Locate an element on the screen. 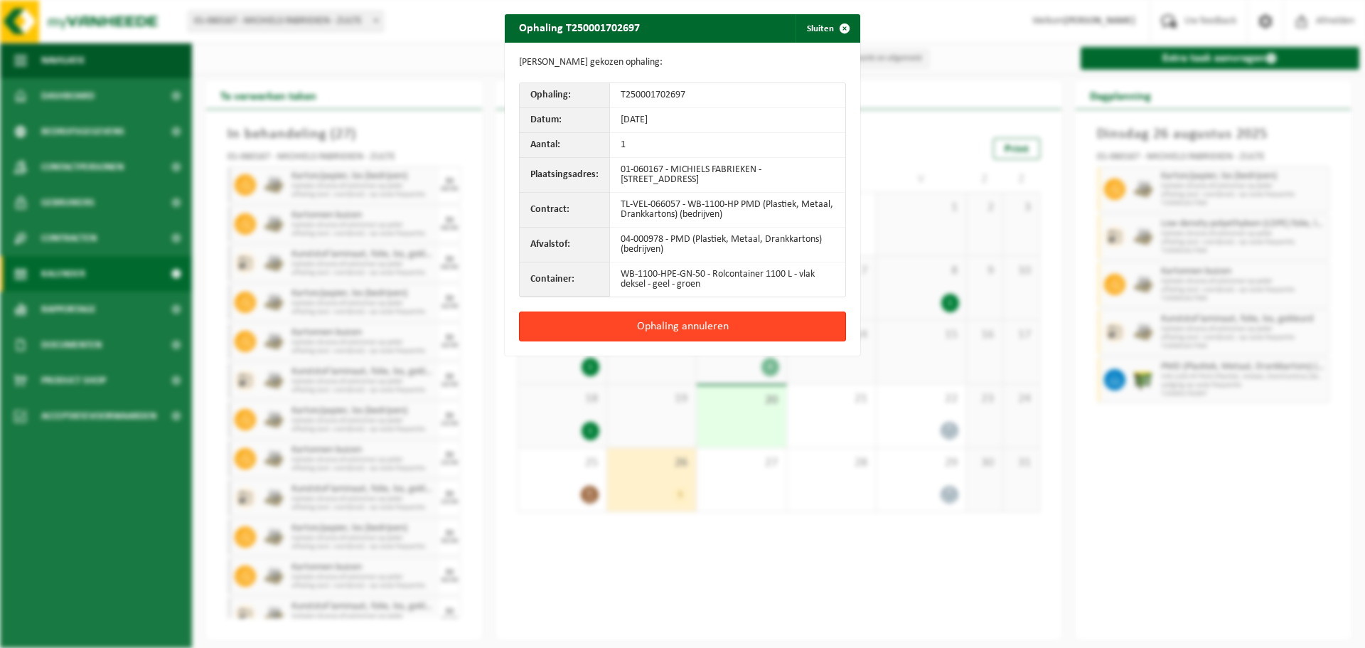 This screenshot has height=648, width=1365. th: Aantal: is located at coordinates (564, 145).